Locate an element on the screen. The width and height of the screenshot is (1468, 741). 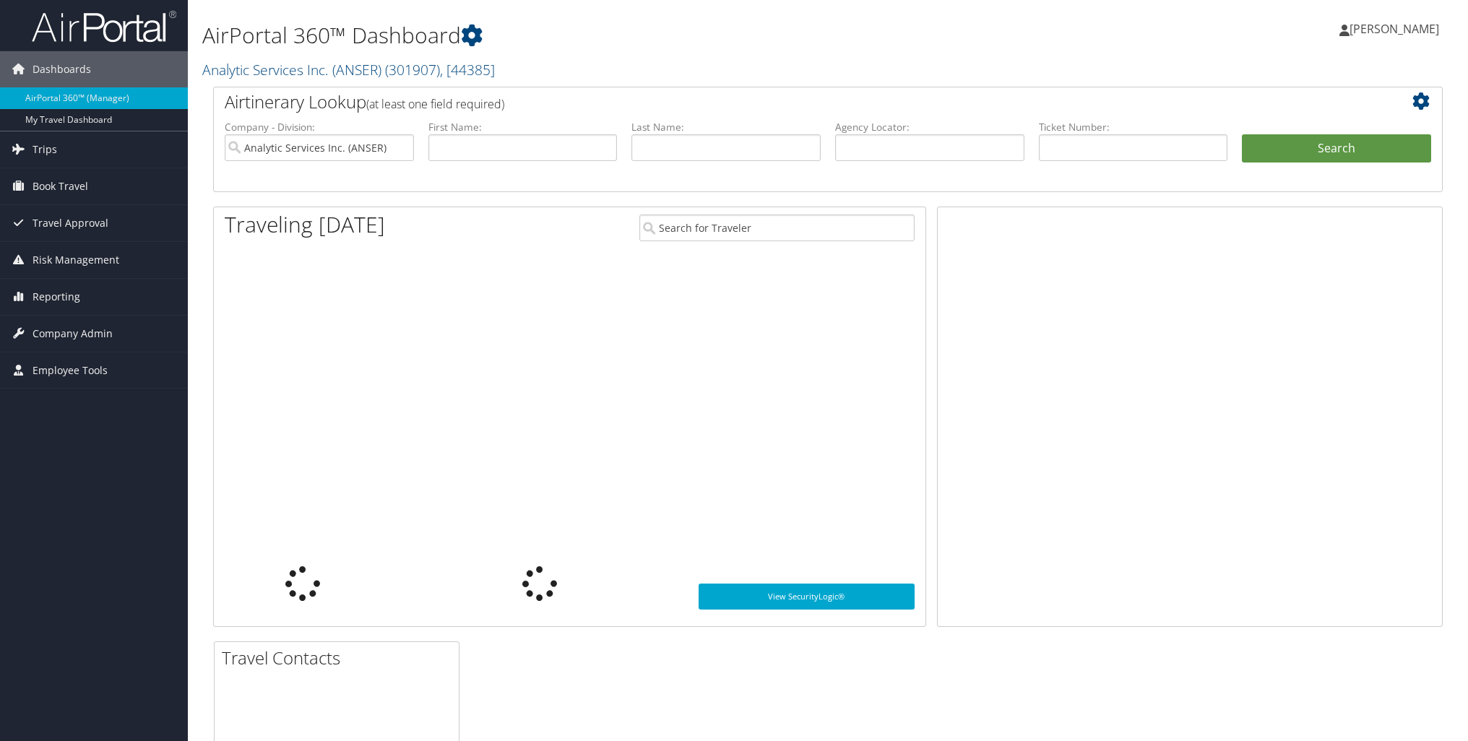
label: Ticket Number: is located at coordinates (1134, 127).